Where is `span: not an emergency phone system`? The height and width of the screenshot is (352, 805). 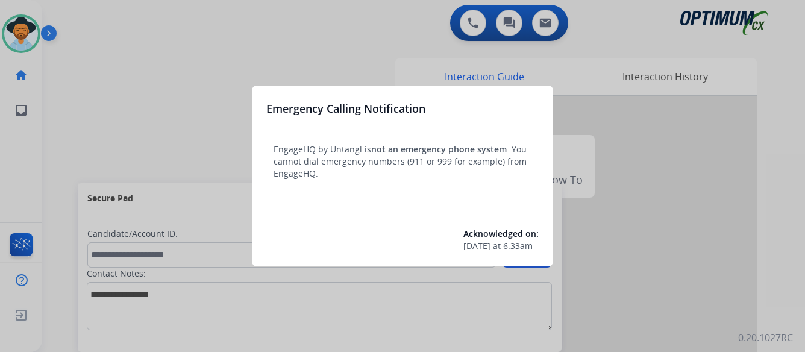 span: not an emergency phone system is located at coordinates (439, 149).